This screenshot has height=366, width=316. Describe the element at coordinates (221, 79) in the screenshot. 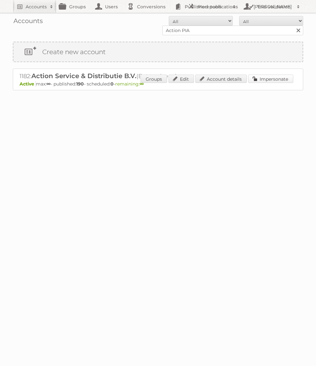

I see `a: Account details` at that location.